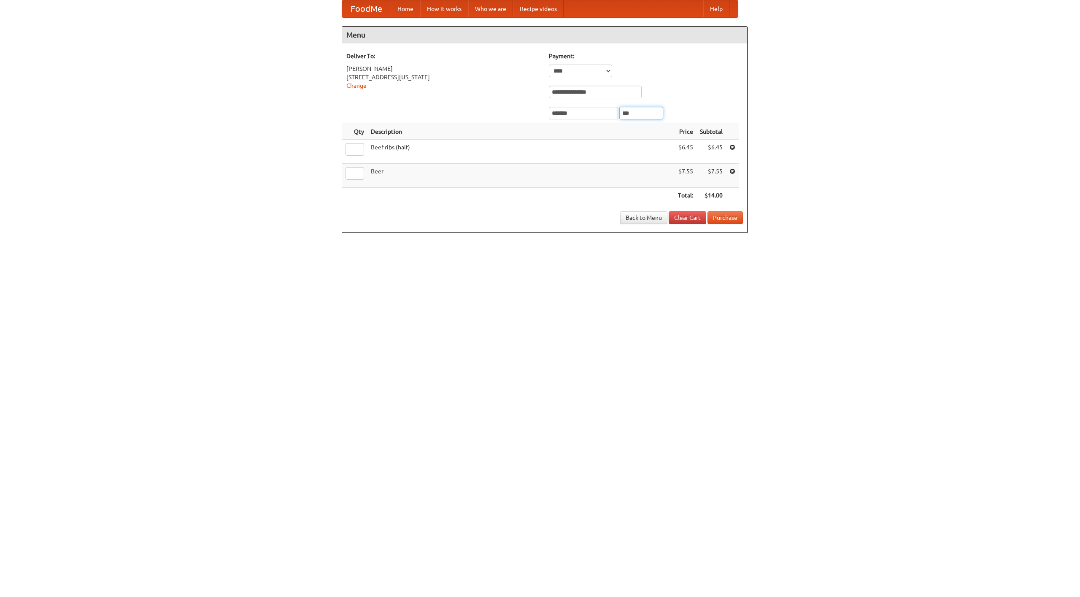 This screenshot has width=1080, height=597. What do you see at coordinates (366, 9) in the screenshot?
I see `a: FoodMe` at bounding box center [366, 9].